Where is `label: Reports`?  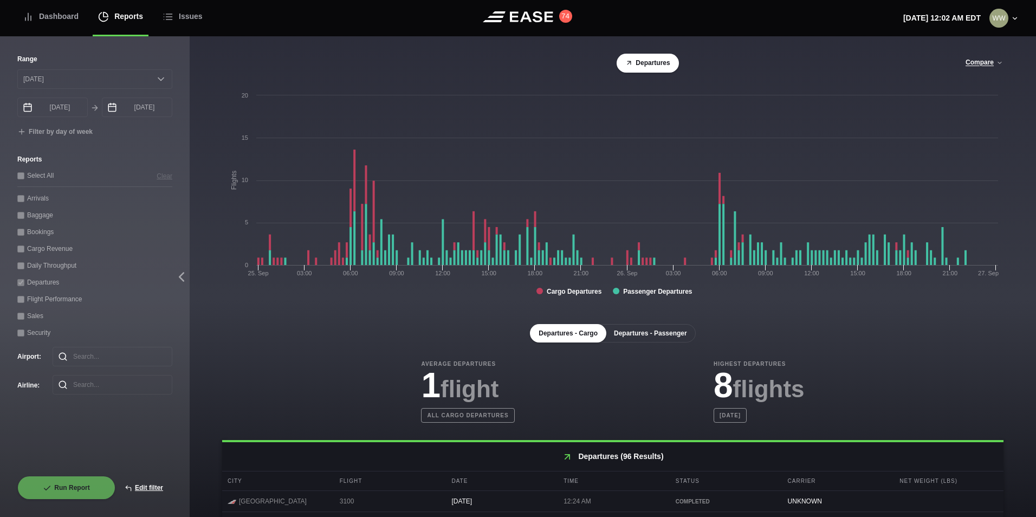 label: Reports is located at coordinates (95, 159).